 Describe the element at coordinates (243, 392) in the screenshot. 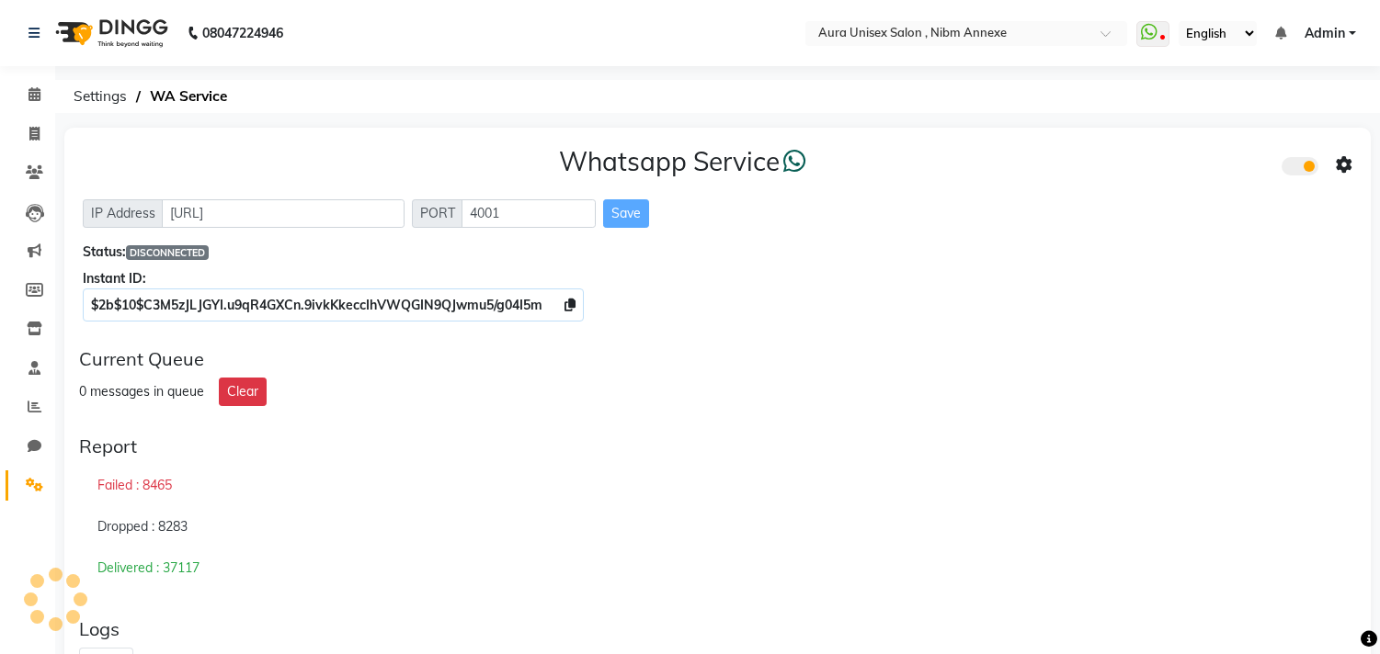

I see `button: Clear` at that location.